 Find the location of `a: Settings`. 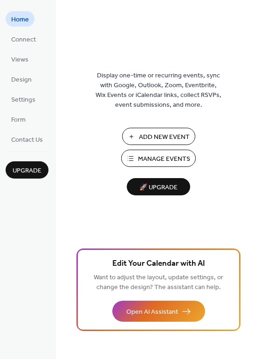

a: Settings is located at coordinates (23, 99).